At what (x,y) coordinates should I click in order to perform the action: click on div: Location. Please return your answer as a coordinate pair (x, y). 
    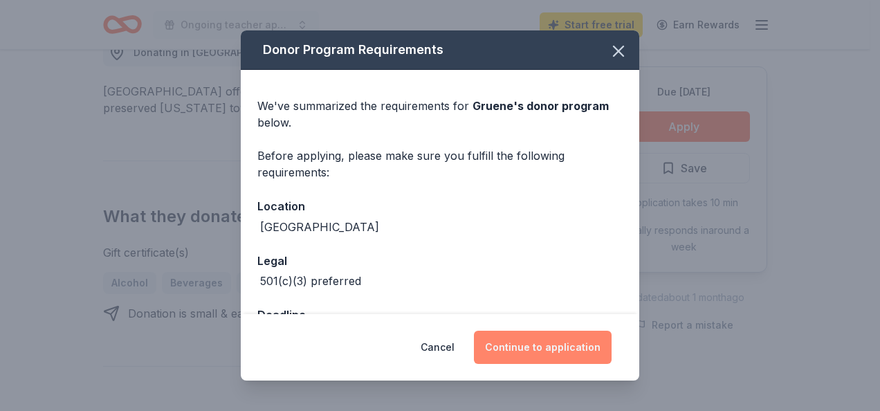
    Looking at the image, I should click on (440, 206).